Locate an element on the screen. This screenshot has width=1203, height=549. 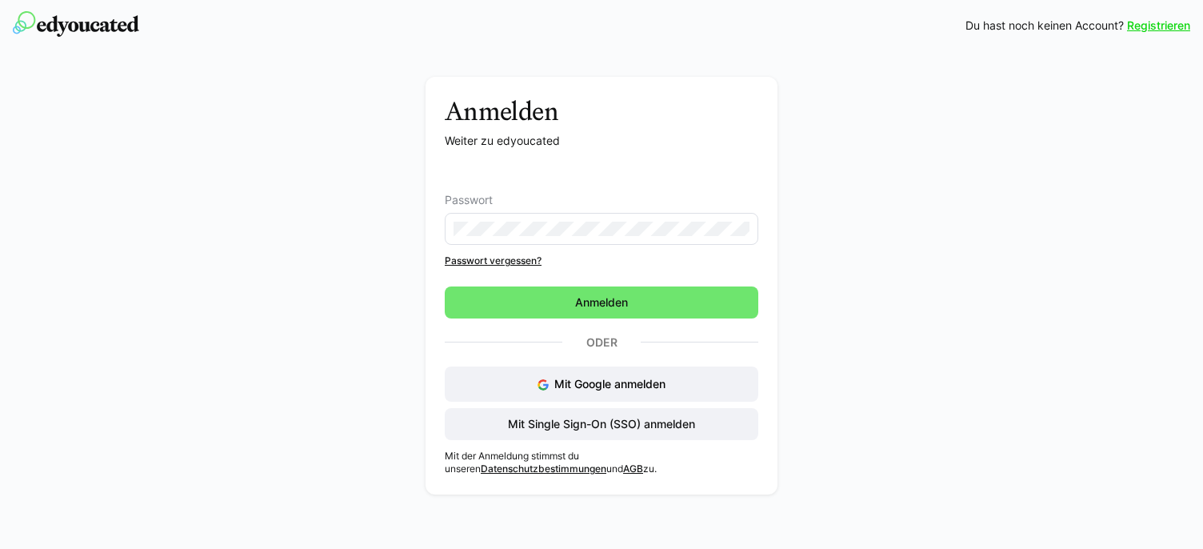
a: Registrieren is located at coordinates (1158, 26).